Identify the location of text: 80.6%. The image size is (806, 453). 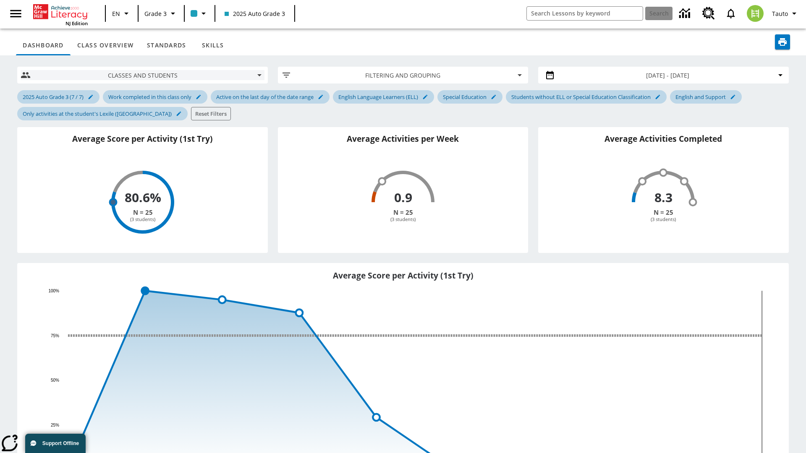
(142, 197).